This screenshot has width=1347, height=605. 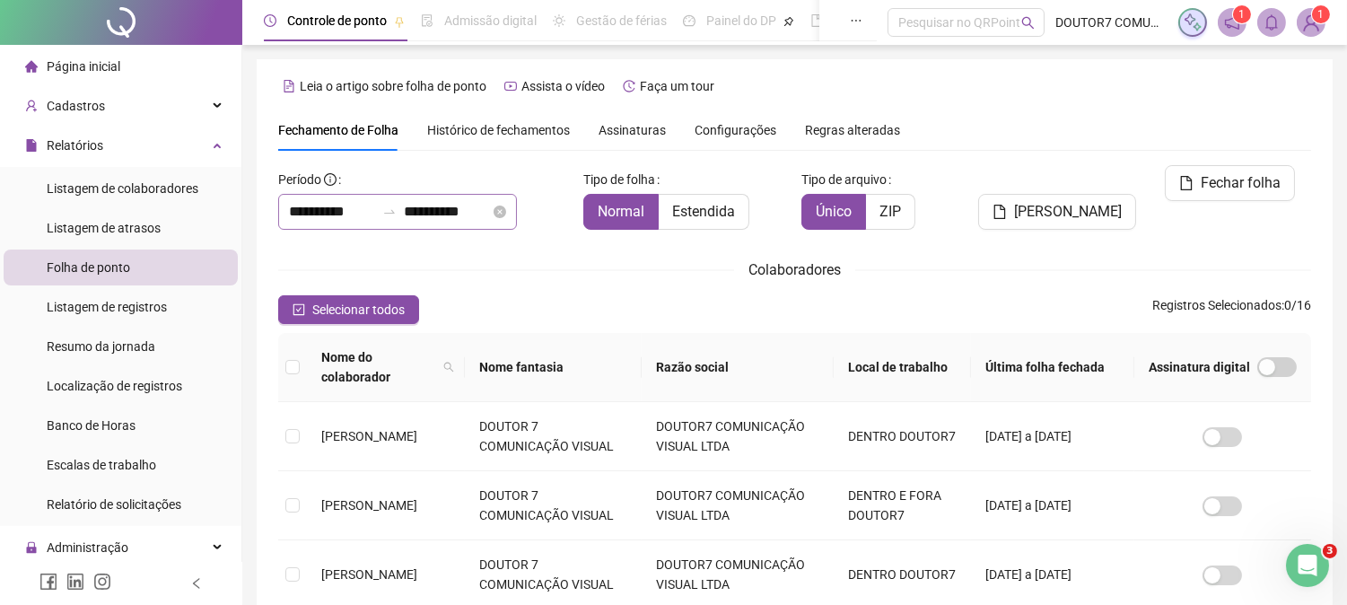 What do you see at coordinates (1232, 22) in the screenshot?
I see `span: notification` at bounding box center [1232, 22].